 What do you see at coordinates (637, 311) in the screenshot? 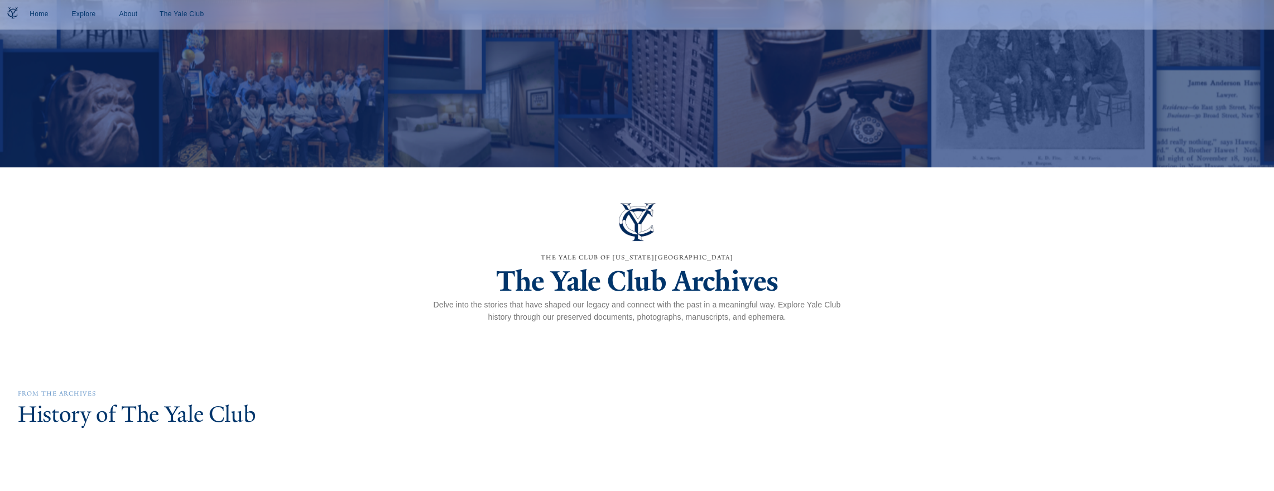
I see `h6: Delve into the stories that have shaped our legacy and connect with the past in a meaningful way....` at bounding box center [637, 311].